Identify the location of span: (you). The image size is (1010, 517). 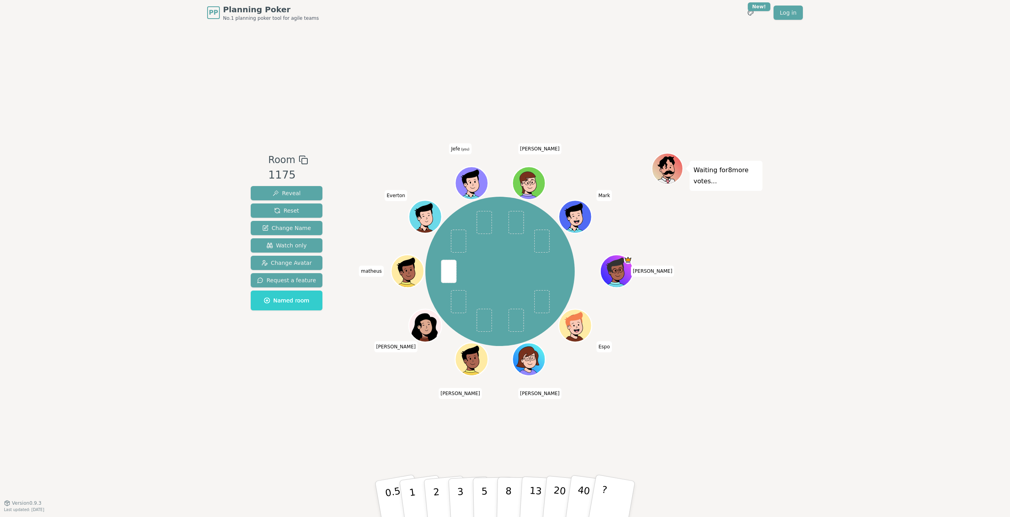
(465, 149).